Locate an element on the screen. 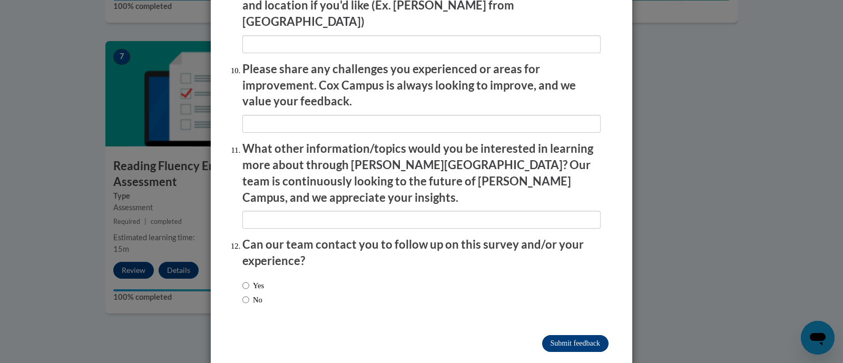  p: Please share any challenges you experienced or areas for improvement. Cox Campus is always lookin... is located at coordinates (422, 85).